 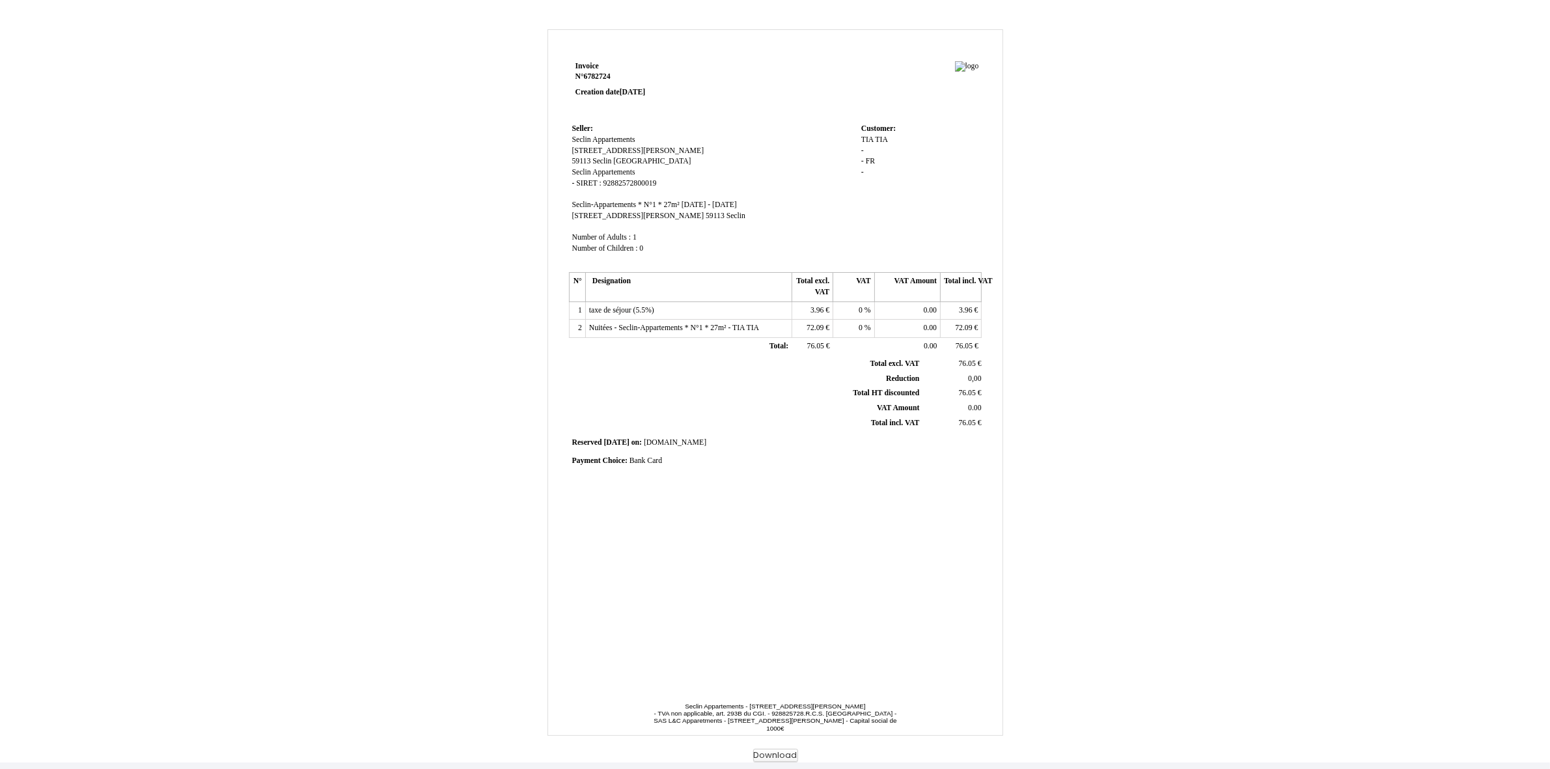 I want to click on span: Seller:, so click(x=583, y=128).